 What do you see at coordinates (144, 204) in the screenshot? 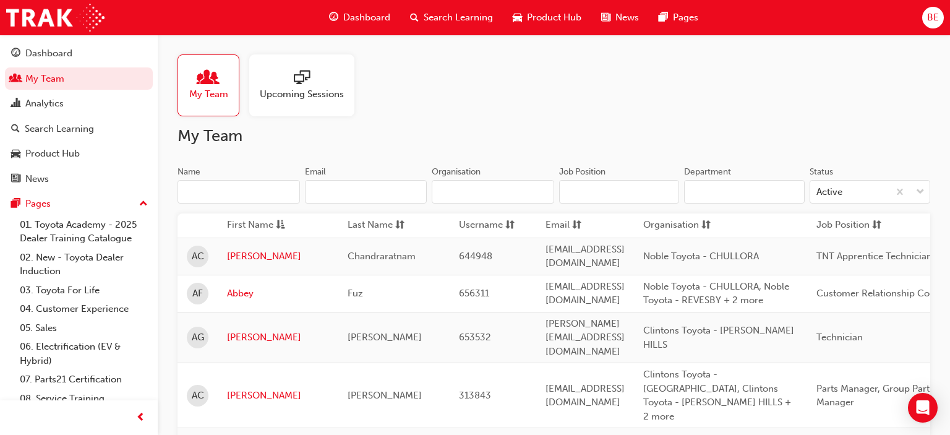
I see `span: up-icon` at bounding box center [144, 204].